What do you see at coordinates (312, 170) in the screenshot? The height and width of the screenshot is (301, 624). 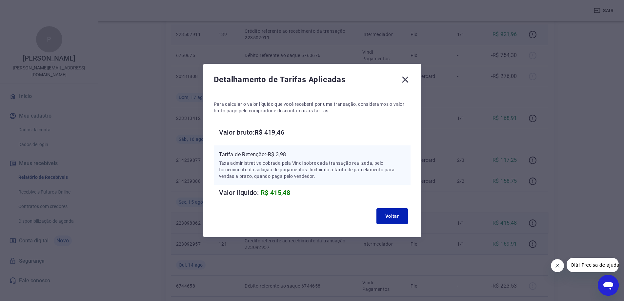 I see `p: Taxa administrativa cobrada pela Vindi sobre cada transação realizada, pelo fornecimento da soluç...` at bounding box center [312, 170].